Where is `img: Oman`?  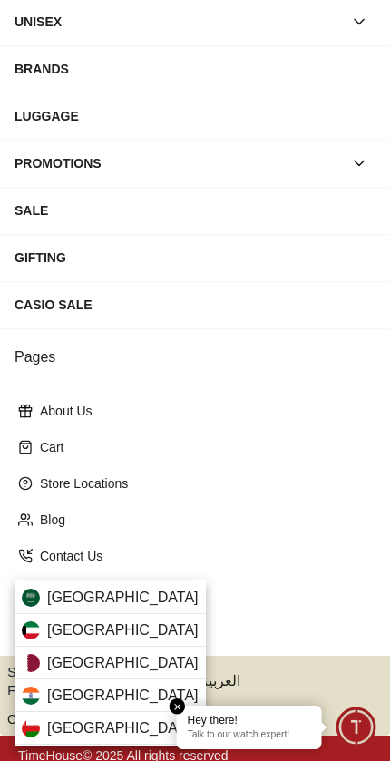
img: Oman is located at coordinates (31, 728).